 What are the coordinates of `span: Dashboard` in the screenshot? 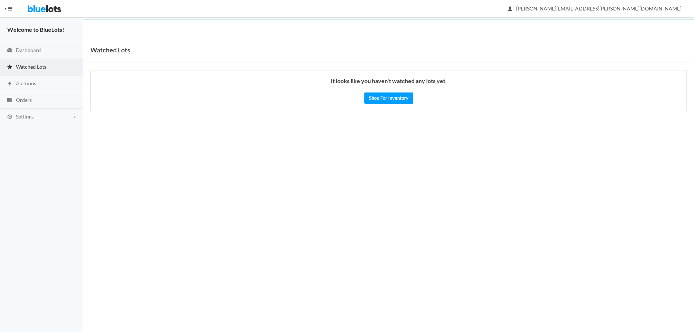 It's located at (28, 50).